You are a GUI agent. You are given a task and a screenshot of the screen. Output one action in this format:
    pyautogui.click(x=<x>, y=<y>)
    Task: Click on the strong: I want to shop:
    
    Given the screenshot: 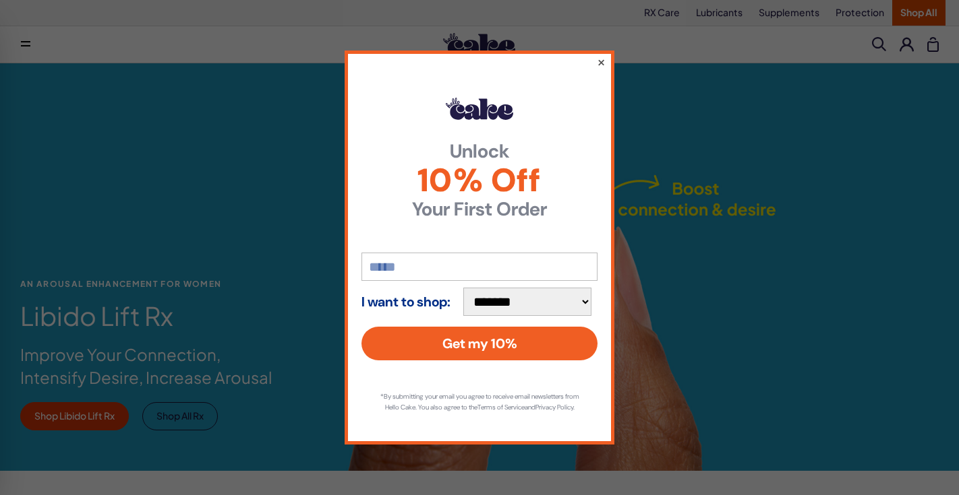 What is the action you would take?
    pyautogui.click(x=406, y=302)
    